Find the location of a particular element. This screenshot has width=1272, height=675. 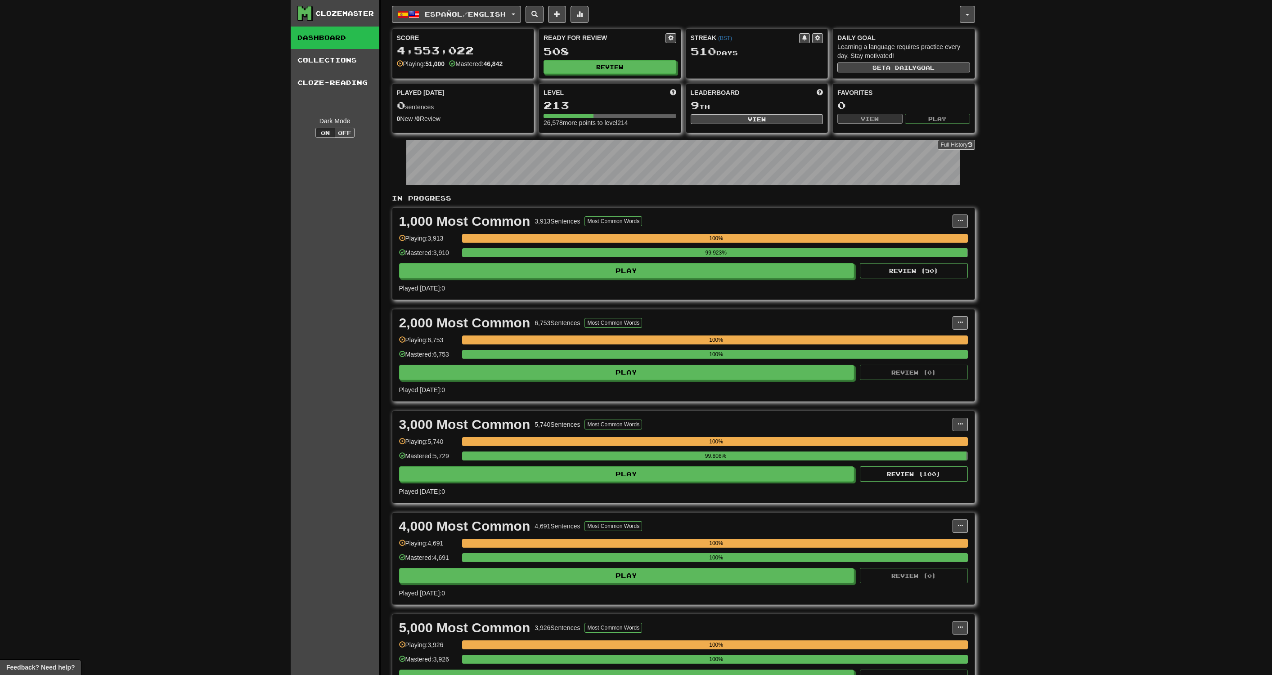

div: Playing: 4,691 is located at coordinates (428, 546).